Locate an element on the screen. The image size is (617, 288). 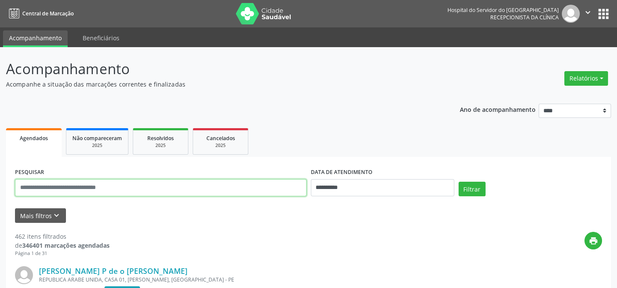
span: Central de Marcação is located at coordinates (48, 13).